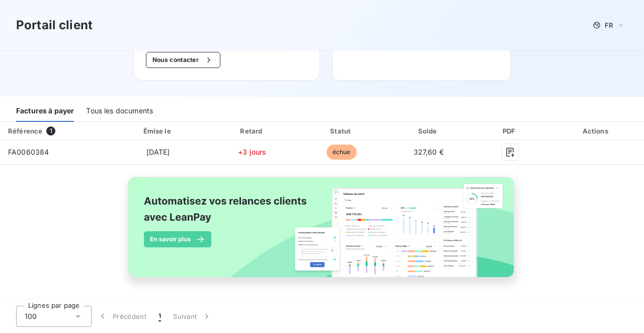 The height and width of the screenshot is (333, 644). Describe the element at coordinates (252, 151) in the screenshot. I see `span: +3 jours` at that location.